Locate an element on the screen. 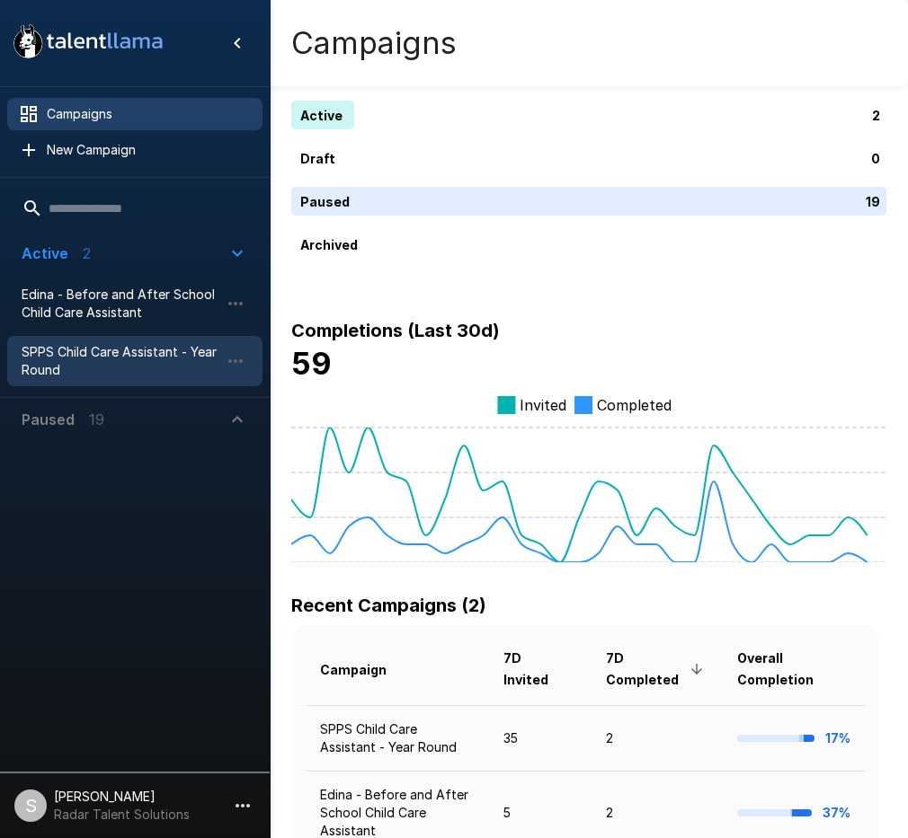 This screenshot has width=908, height=838. b: 59 is located at coordinates (311, 363).